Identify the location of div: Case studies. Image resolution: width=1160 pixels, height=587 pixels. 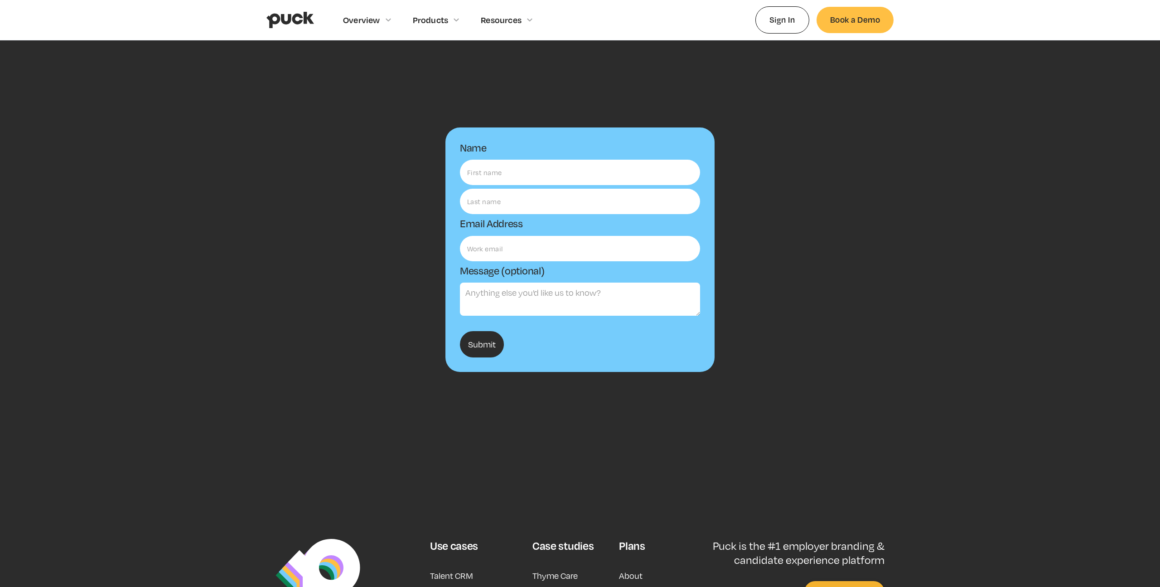
(563, 545).